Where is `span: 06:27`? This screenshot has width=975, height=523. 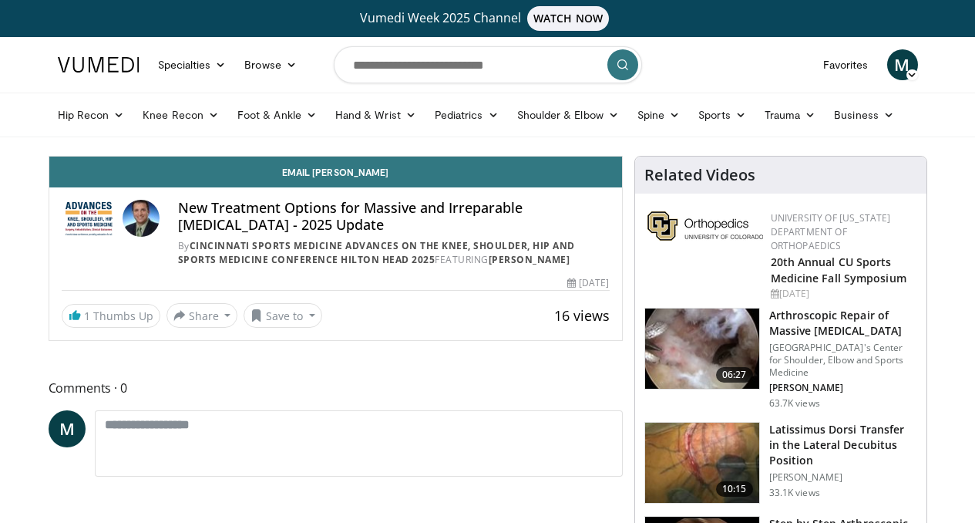
span: 06:27 is located at coordinates (735, 375).